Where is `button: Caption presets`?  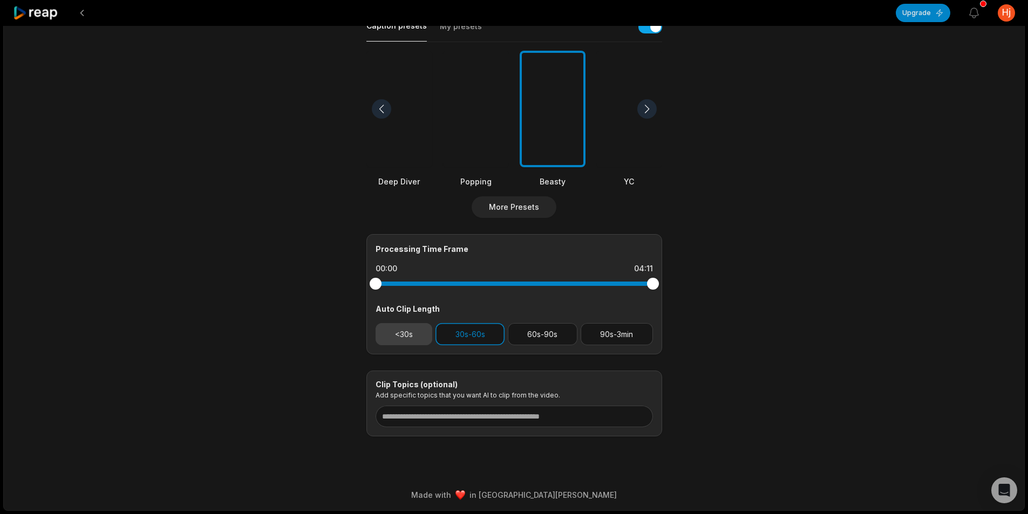 button: Caption presets is located at coordinates (397, 31).